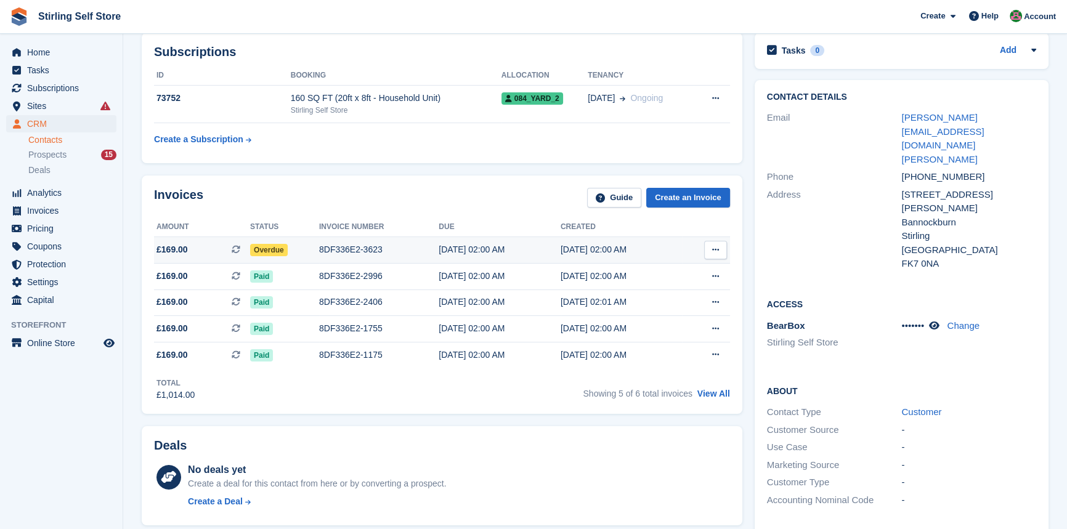  What do you see at coordinates (379, 355) in the screenshot?
I see `div: 8DF336E2-1175` at bounding box center [379, 355].